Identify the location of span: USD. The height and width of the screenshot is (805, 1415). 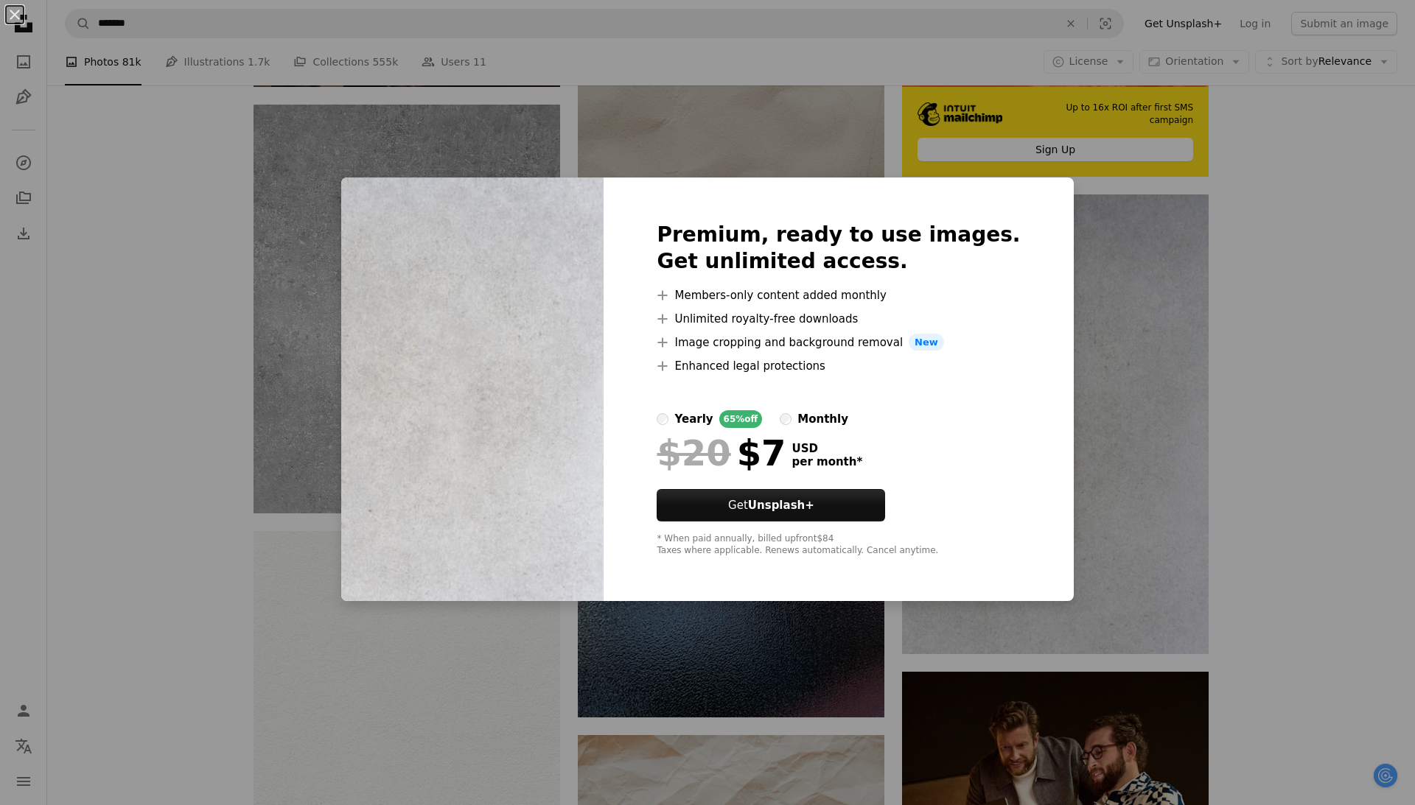
(827, 449).